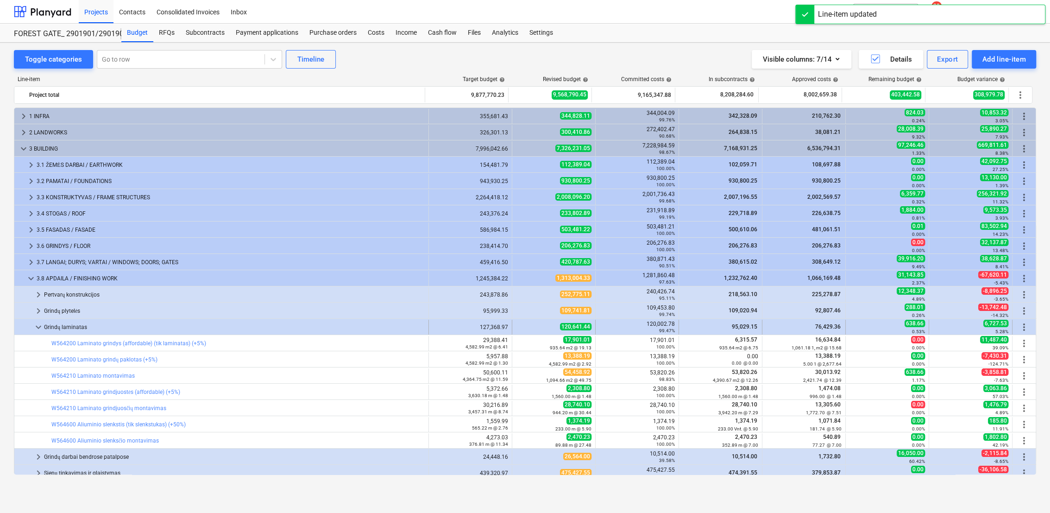  Describe the element at coordinates (470, 181) in the screenshot. I see `div: 943,930.25` at that location.